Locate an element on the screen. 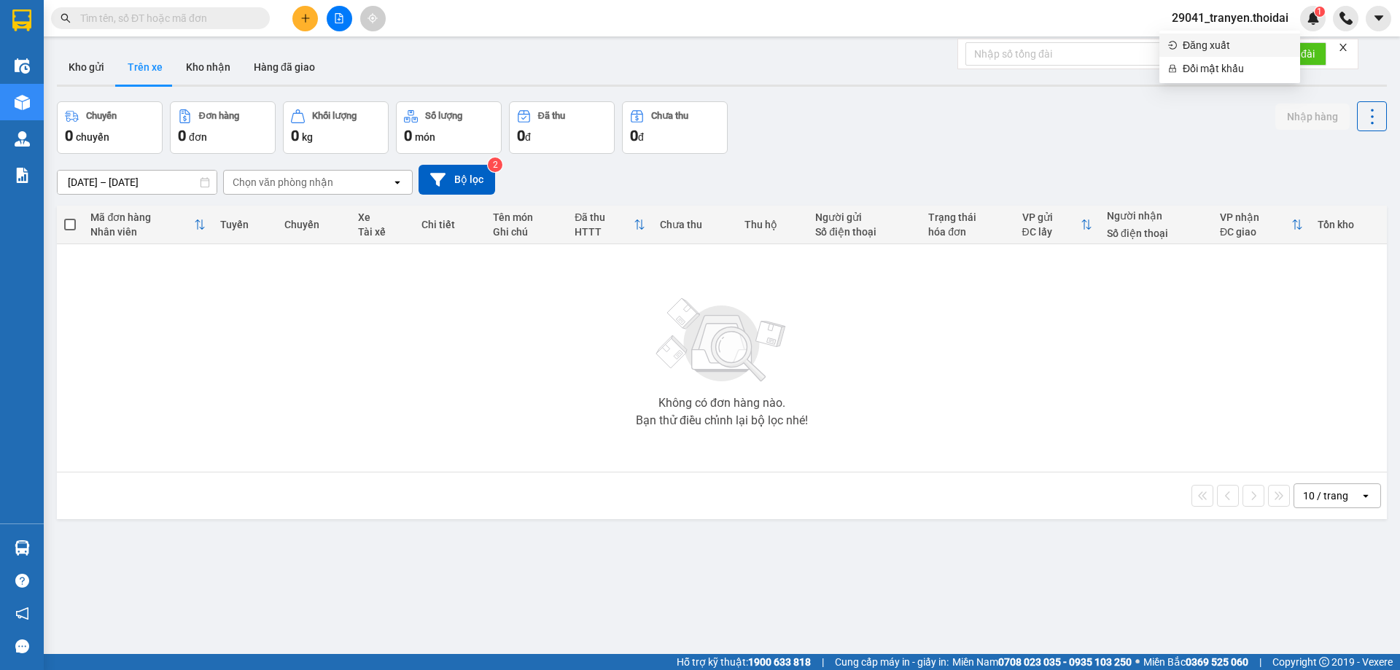  span: login is located at coordinates (1173, 45).